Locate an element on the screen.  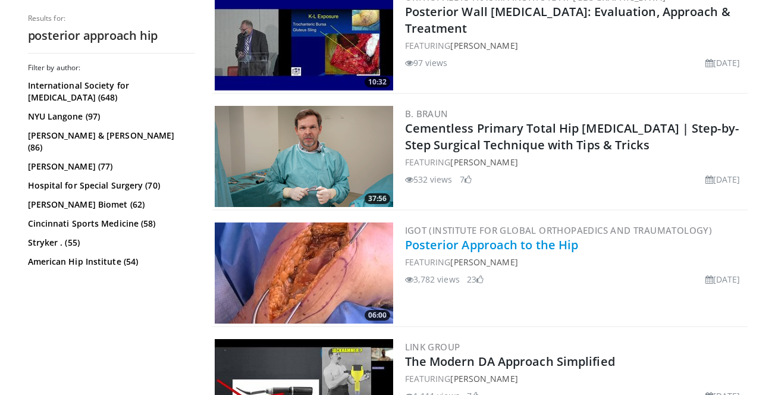
span: 37:56 is located at coordinates (377, 199).